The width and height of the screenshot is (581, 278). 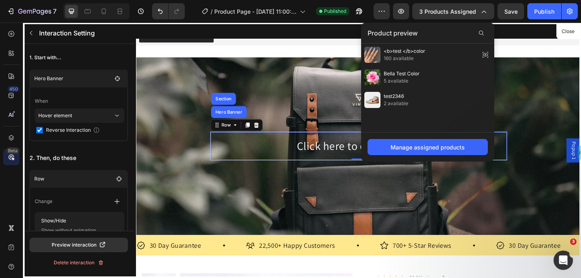 What do you see at coordinates (54, 11) in the screenshot?
I see `p: 7` at bounding box center [54, 11].